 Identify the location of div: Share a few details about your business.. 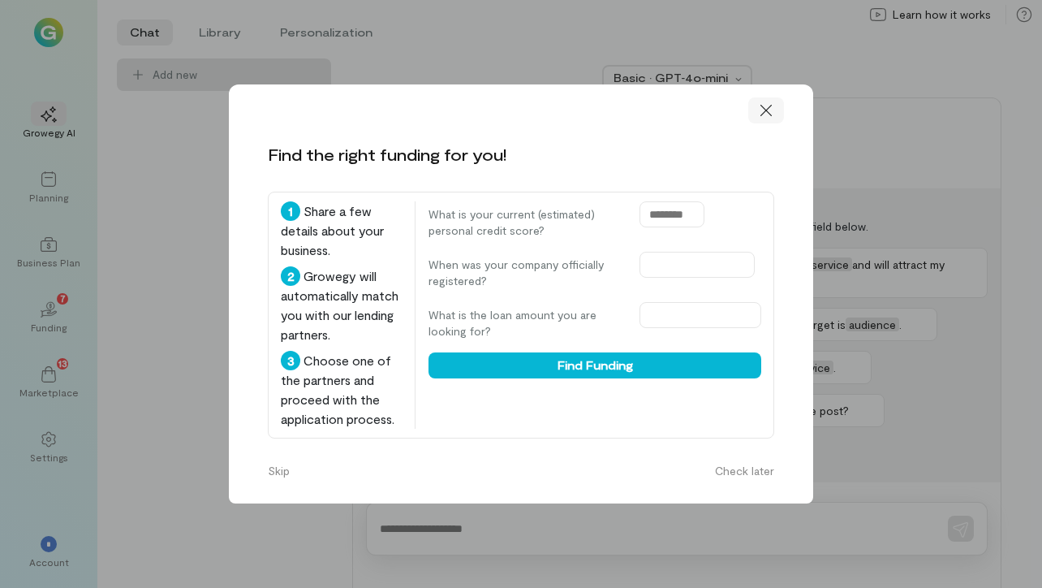
(341, 231).